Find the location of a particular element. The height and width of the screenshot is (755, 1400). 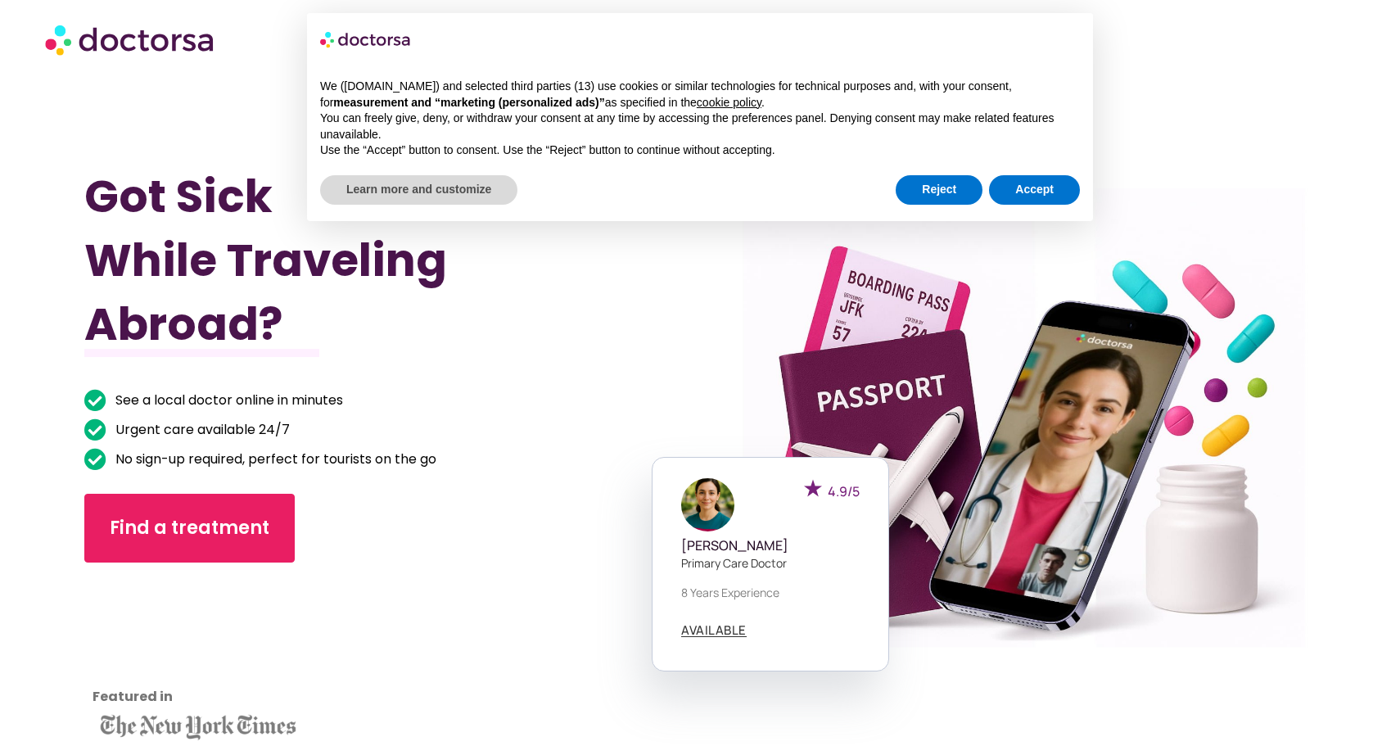

span: See a local doctor online in minutes is located at coordinates (227, 400).